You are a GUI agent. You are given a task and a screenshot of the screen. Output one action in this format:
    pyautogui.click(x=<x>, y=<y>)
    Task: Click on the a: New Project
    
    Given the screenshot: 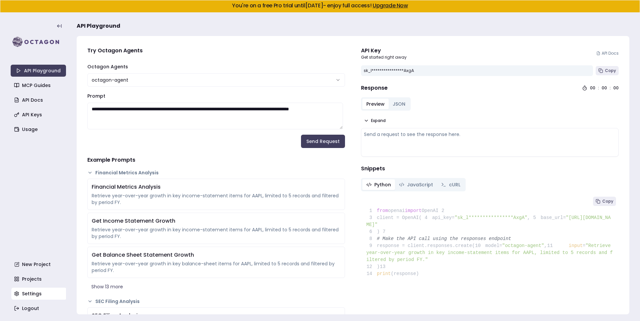 What is the action you would take?
    pyautogui.click(x=39, y=264)
    